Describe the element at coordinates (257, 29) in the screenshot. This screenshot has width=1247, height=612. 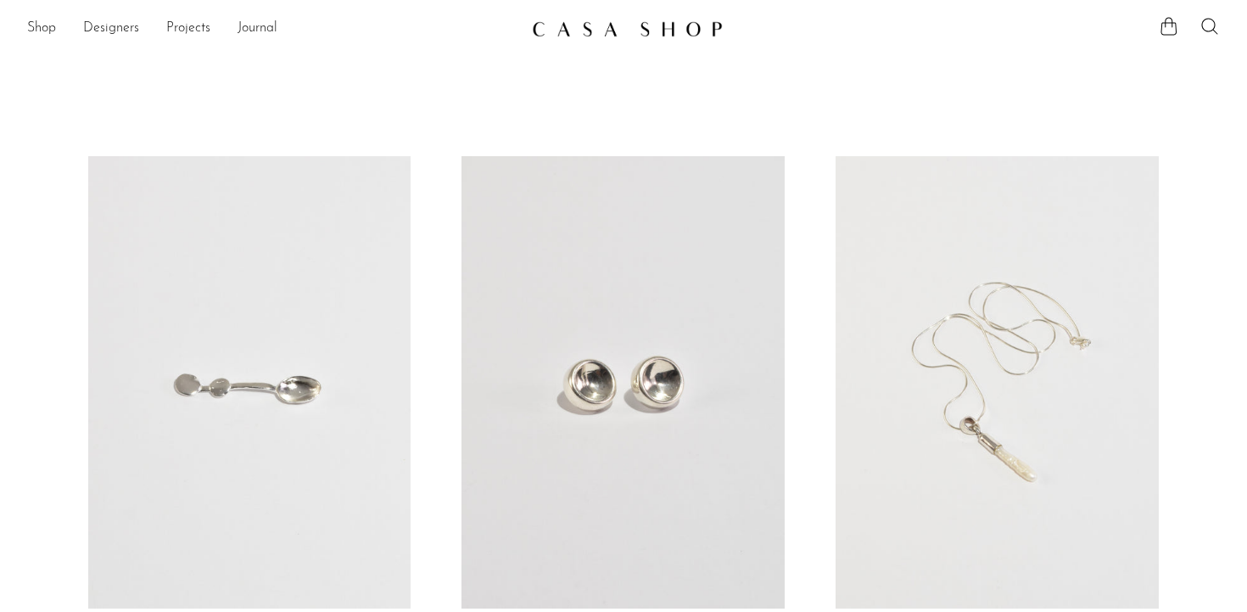
I see `a: Journal` at that location.